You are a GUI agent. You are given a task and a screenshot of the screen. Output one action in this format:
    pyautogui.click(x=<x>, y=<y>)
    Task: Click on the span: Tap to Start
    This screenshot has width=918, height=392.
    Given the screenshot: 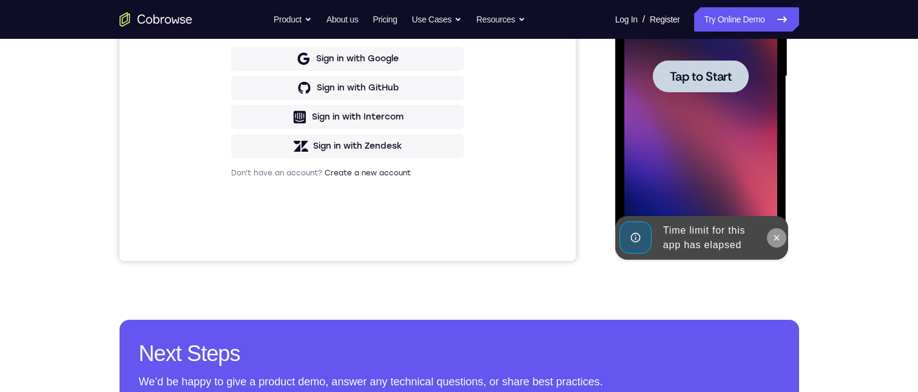 What is the action you would take?
    pyautogui.click(x=86, y=179)
    